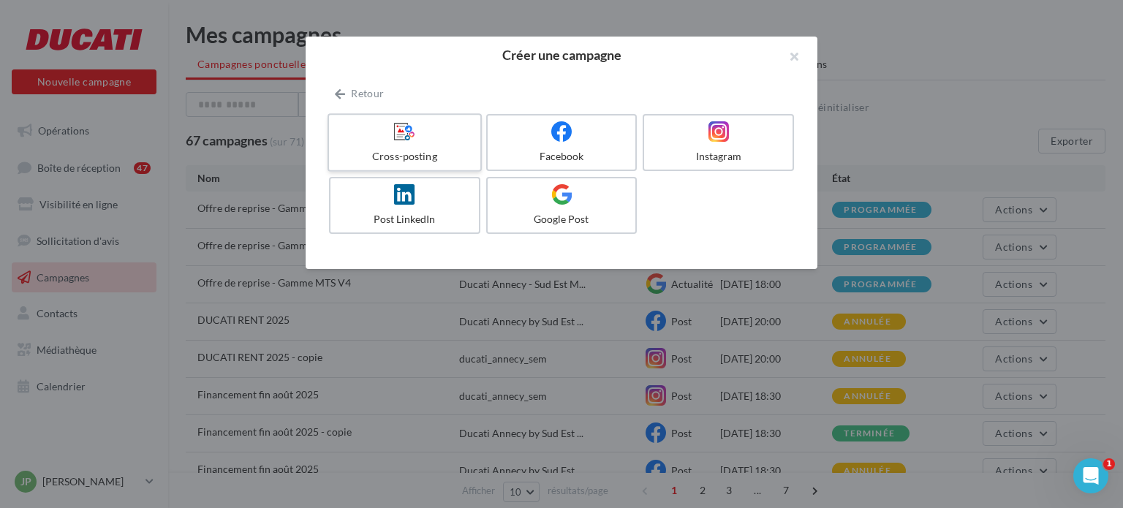  What do you see at coordinates (718, 156) in the screenshot?
I see `div: Instagram` at bounding box center [718, 156].